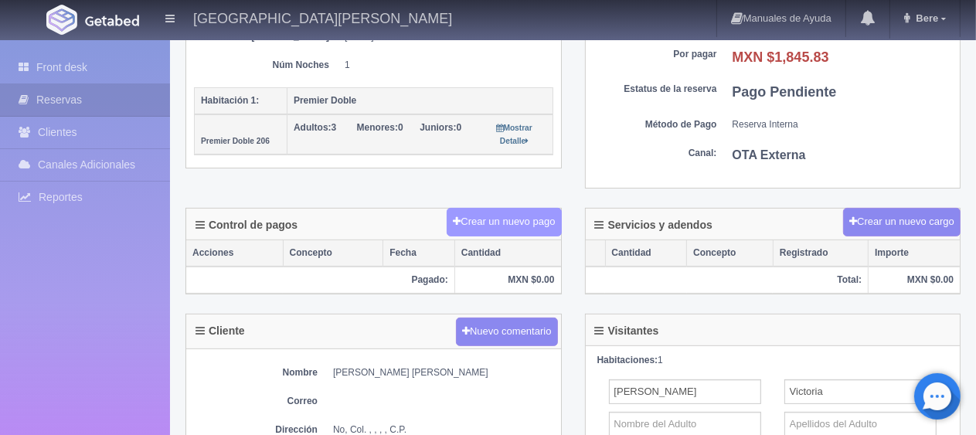  I want to click on strong: Juniors:, so click(437, 127).